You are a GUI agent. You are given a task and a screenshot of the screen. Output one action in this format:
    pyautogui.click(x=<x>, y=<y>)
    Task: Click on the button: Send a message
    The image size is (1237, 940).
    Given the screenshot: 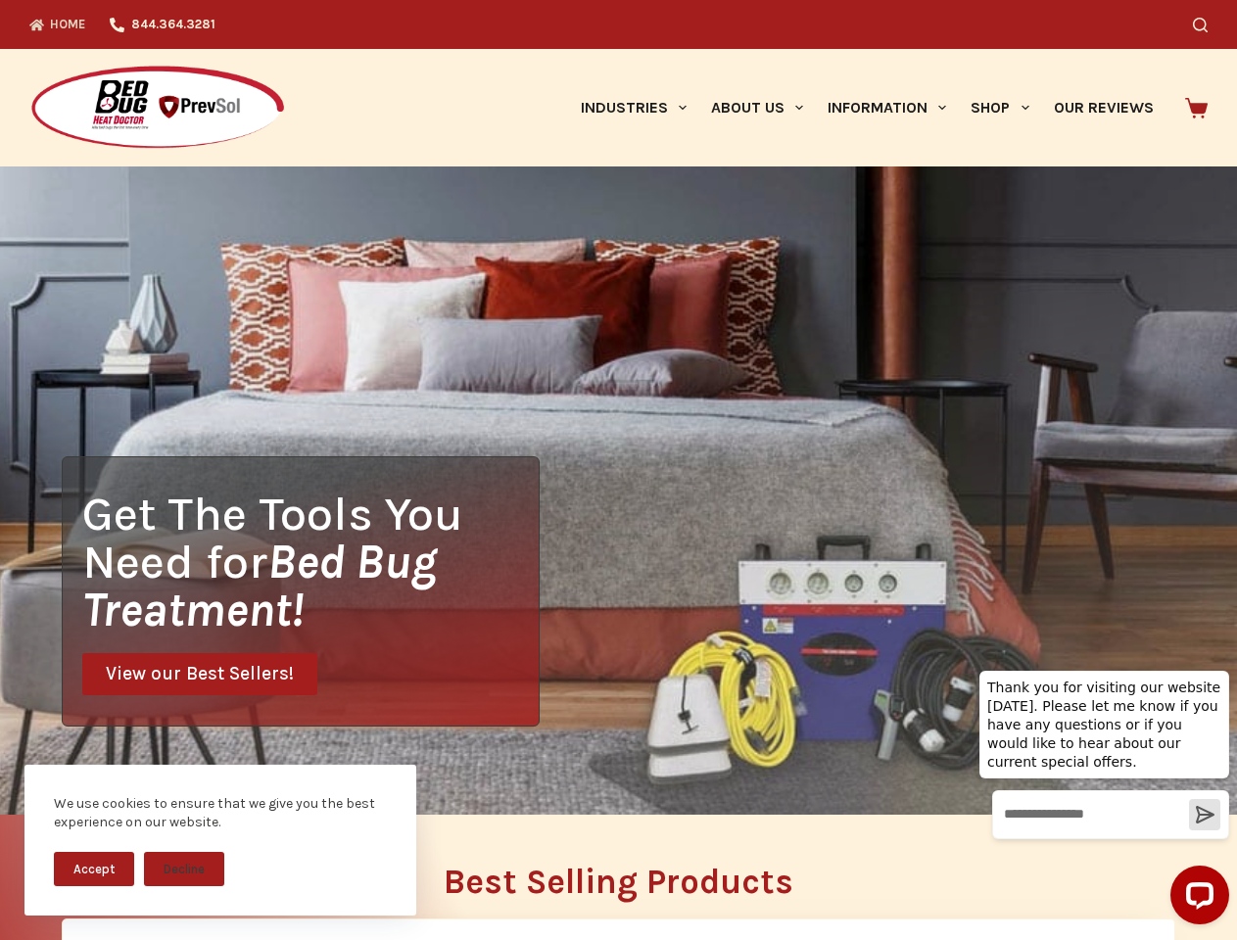 What is the action you would take?
    pyautogui.click(x=241, y=163)
    